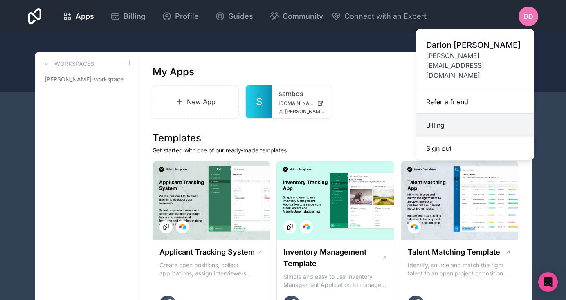 The height and width of the screenshot is (300, 566). What do you see at coordinates (74, 64) in the screenshot?
I see `h3: Workspaces` at bounding box center [74, 64].